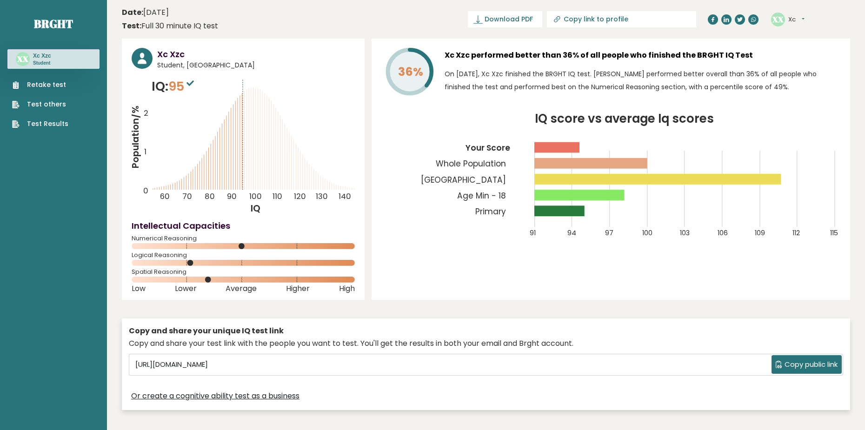 This screenshot has height=430, width=865. Describe the element at coordinates (796, 20) in the screenshot. I see `button: Xc` at that location.